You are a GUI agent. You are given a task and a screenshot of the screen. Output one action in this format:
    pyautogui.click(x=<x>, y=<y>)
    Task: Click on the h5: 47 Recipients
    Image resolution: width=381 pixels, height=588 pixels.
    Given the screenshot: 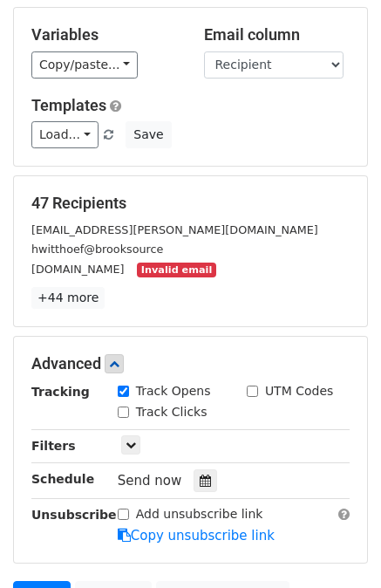 What is the action you would take?
    pyautogui.click(x=190, y=203)
    